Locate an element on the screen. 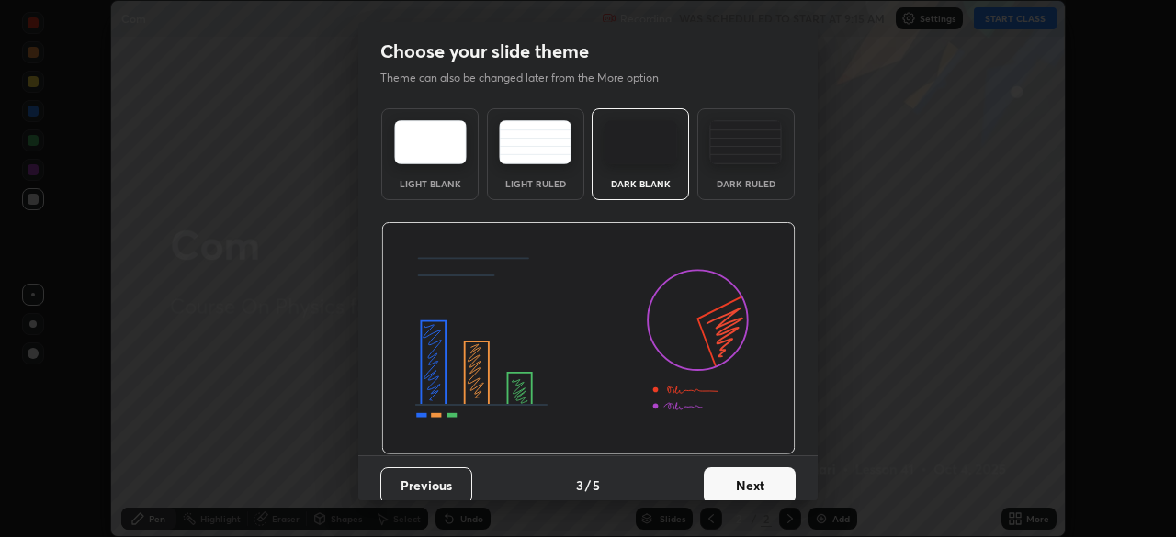 The image size is (1176, 537). img: darkTheme.f0cc69e5.svg is located at coordinates (640, 142).